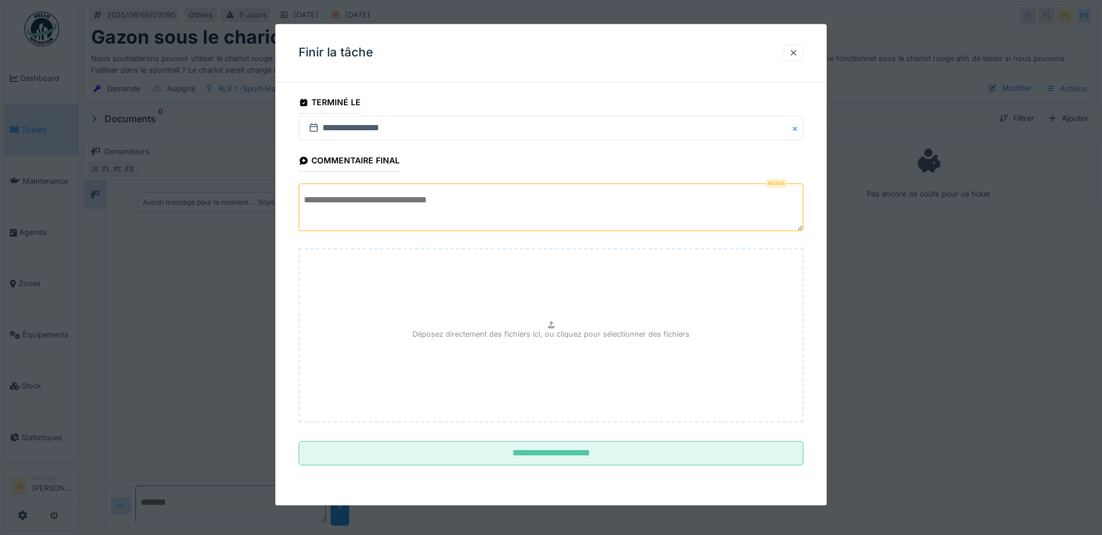 This screenshot has height=535, width=1102. Describe the element at coordinates (551, 334) in the screenshot. I see `p: Déposez directement des fichiers ici, ou cliquez pour sélectionner des fichiers` at that location.